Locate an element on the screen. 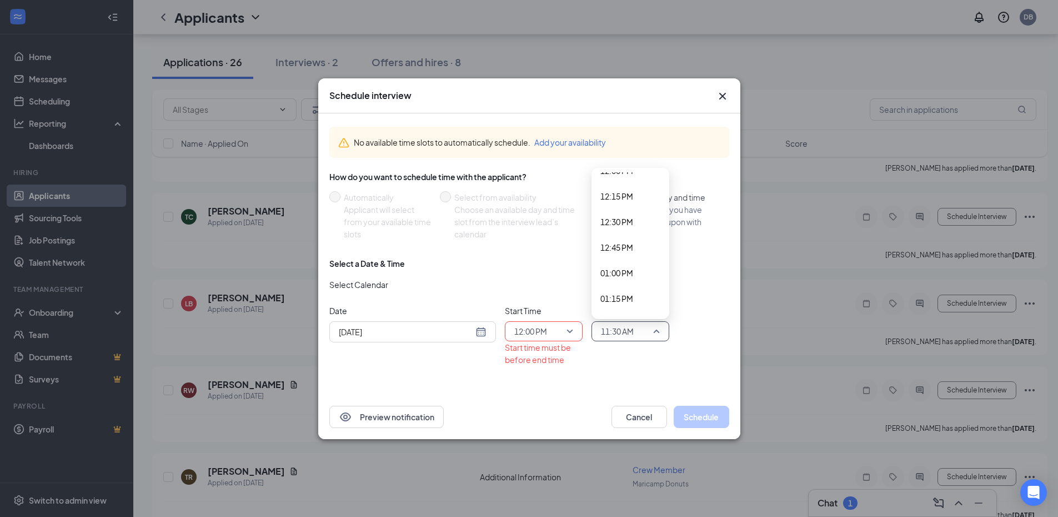 The height and width of the screenshot is (517, 1058). button: EyePreview notification is located at coordinates (387, 417).